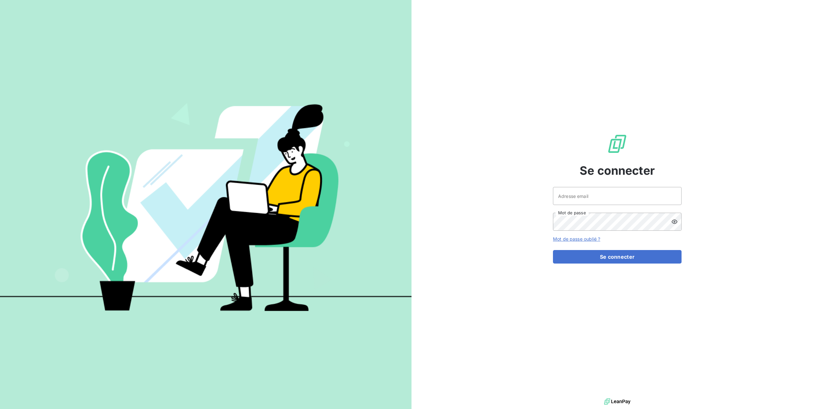 The image size is (823, 409). I want to click on span: Se connecter, so click(617, 170).